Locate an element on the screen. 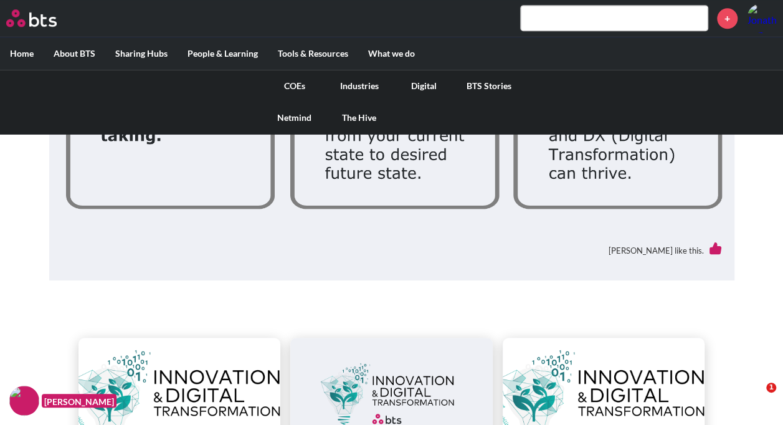  label: Tools & Resources is located at coordinates (313, 54).